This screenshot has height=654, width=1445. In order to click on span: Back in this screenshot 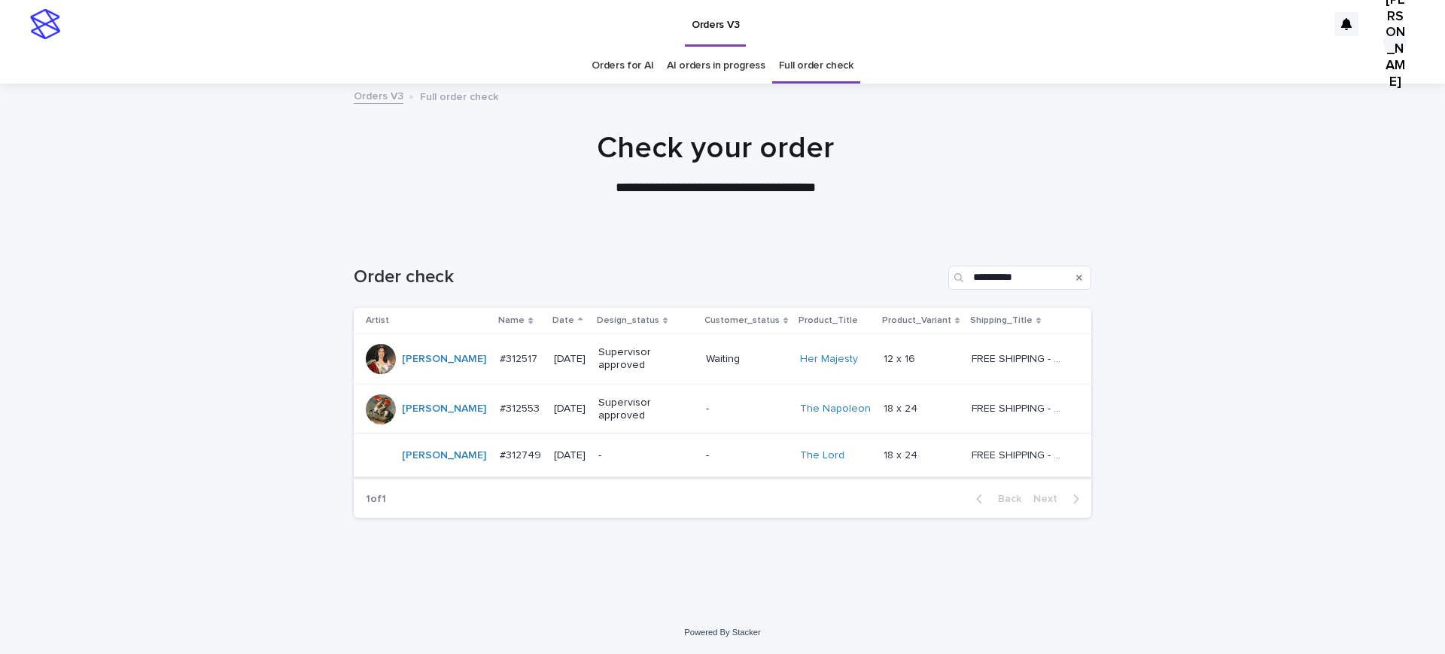, I will do `click(1005, 499)`.